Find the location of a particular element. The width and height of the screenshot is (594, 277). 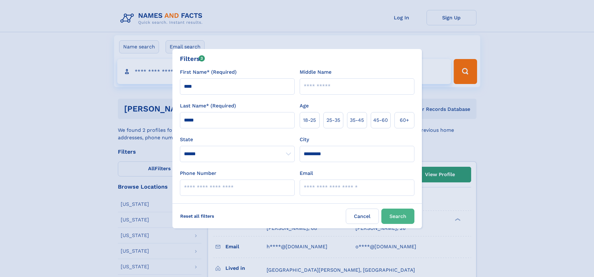

label: Last Name* (Required) is located at coordinates (208, 106).